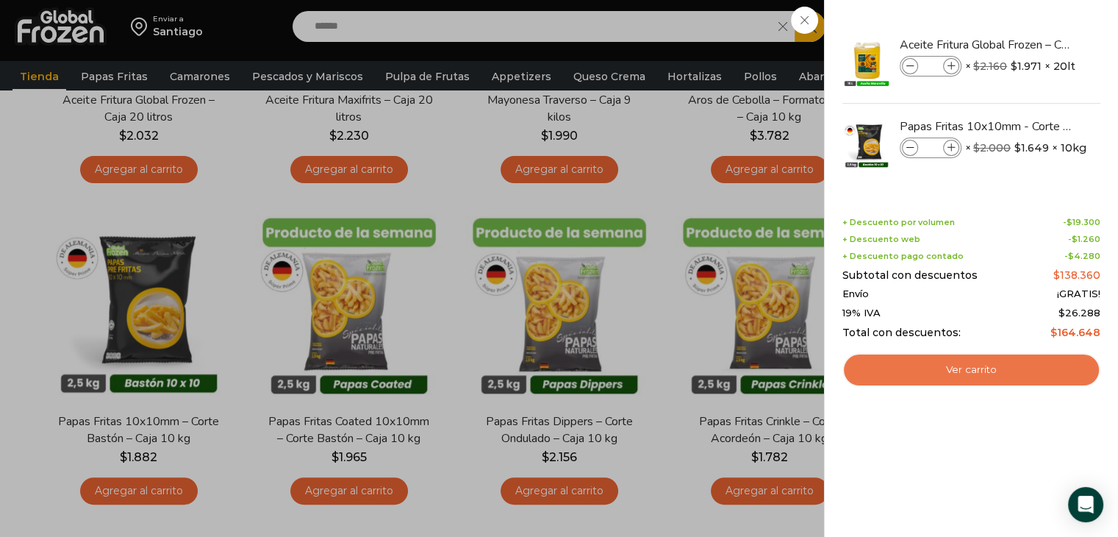 Image resolution: width=1118 pixels, height=537 pixels. What do you see at coordinates (882, 239) in the screenshot?
I see `span: + Descuento web` at bounding box center [882, 239].